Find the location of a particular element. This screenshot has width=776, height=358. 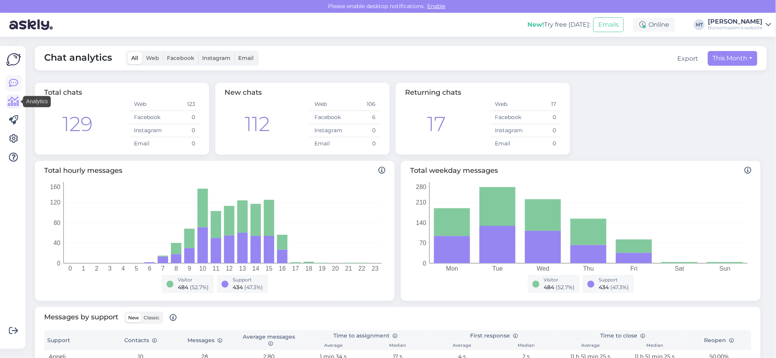

tspan: 5 is located at coordinates (136, 269).